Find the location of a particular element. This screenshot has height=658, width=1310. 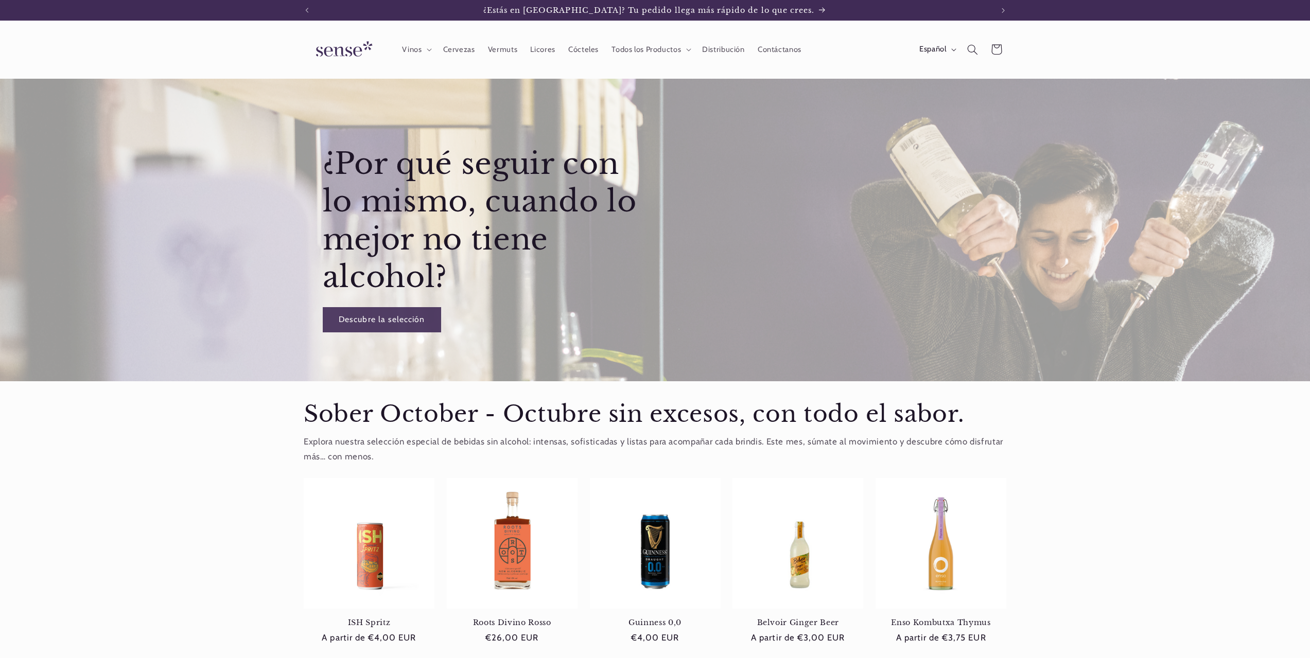

h2: ¿Por qué seguir con lo mismo, cuando lo mejor no tiene alcohol? is located at coordinates (487, 221).